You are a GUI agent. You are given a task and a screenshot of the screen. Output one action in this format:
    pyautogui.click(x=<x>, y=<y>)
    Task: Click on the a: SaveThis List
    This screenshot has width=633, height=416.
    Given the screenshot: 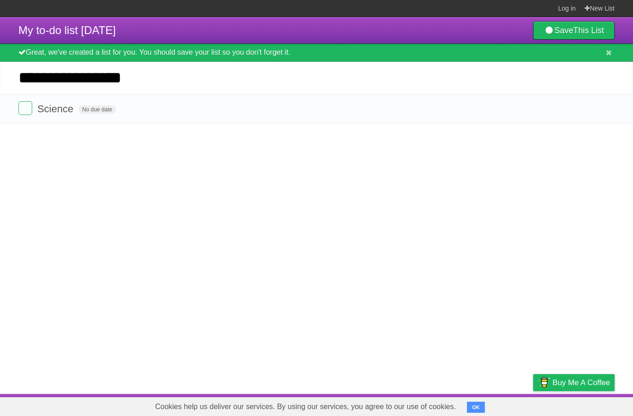 What is the action you would take?
    pyautogui.click(x=573, y=30)
    